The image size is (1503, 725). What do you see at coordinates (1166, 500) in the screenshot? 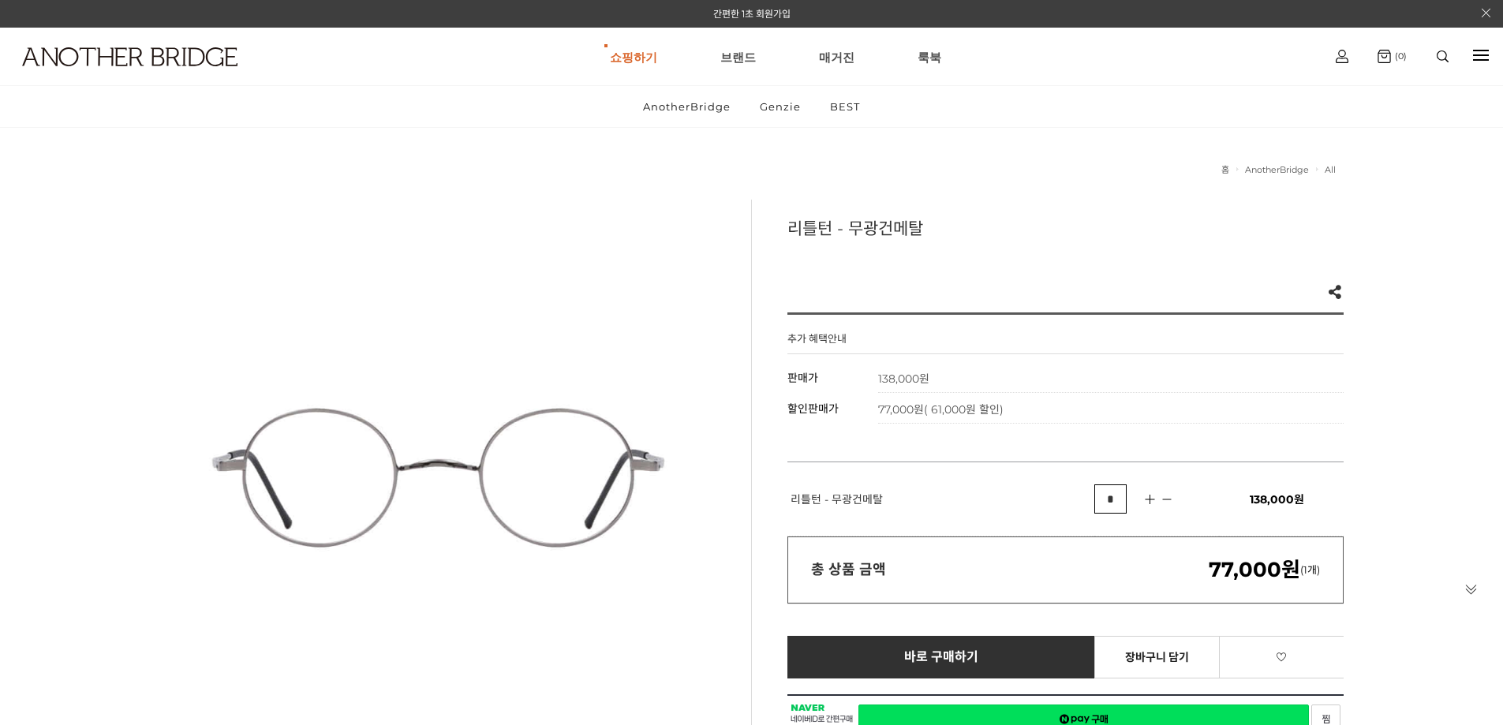
I see `img: 수량감소` at bounding box center [1166, 500].